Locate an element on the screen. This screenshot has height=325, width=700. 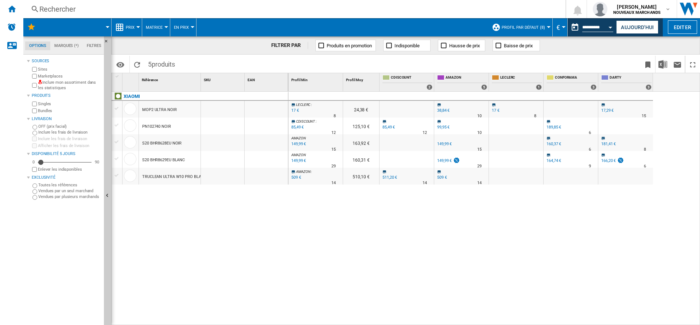
button: Plein écran is located at coordinates (692, 64).